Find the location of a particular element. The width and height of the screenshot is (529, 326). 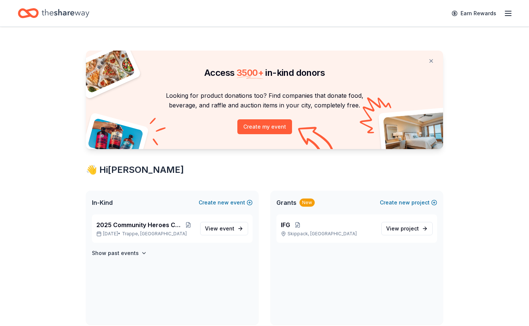

button: Create my event is located at coordinates (265, 127).